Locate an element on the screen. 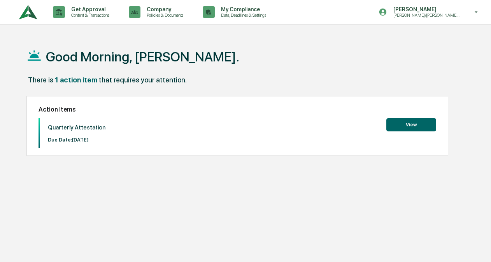  p: Content & Transactions is located at coordinates (89, 15).